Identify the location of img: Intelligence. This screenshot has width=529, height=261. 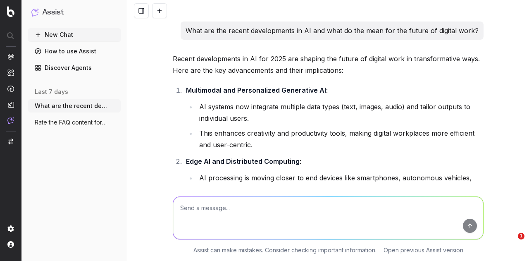
(11, 72).